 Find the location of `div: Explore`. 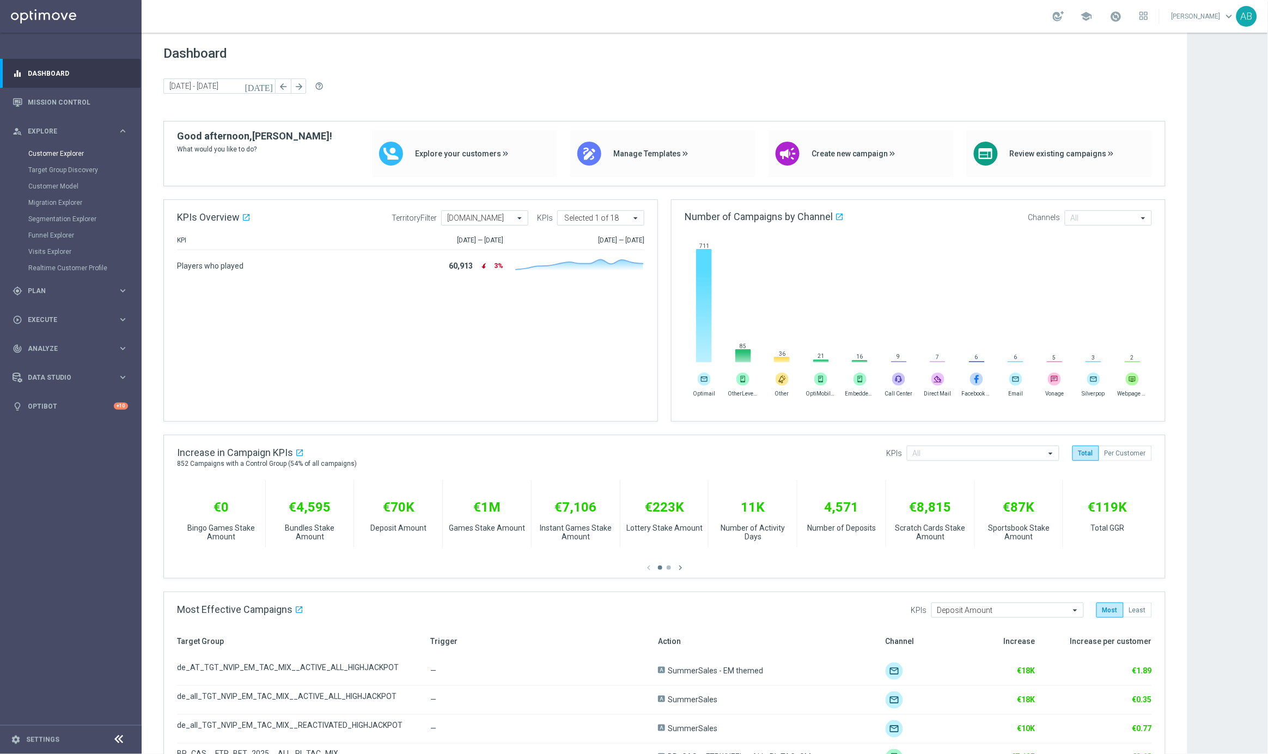

div: Explore is located at coordinates (65, 131).